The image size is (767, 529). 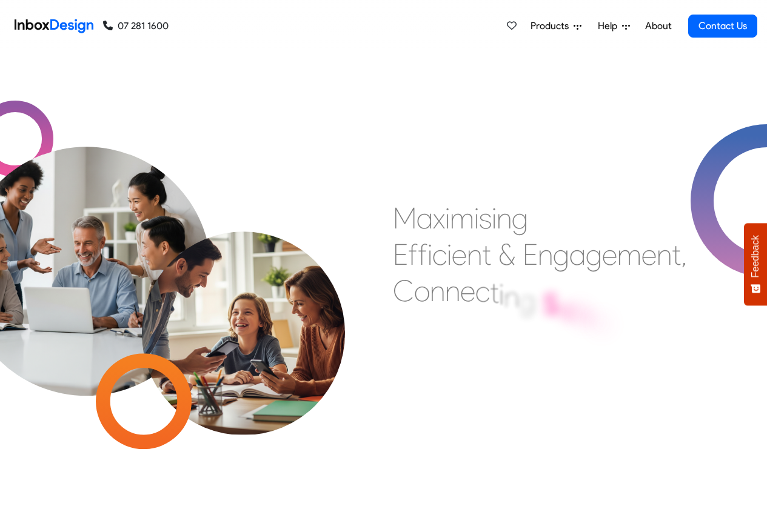 I want to click on a: Products, so click(x=556, y=26).